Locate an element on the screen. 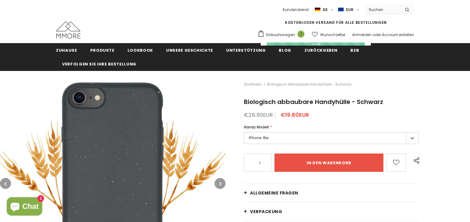 The image size is (470, 222). span: B2B is located at coordinates (354, 50).